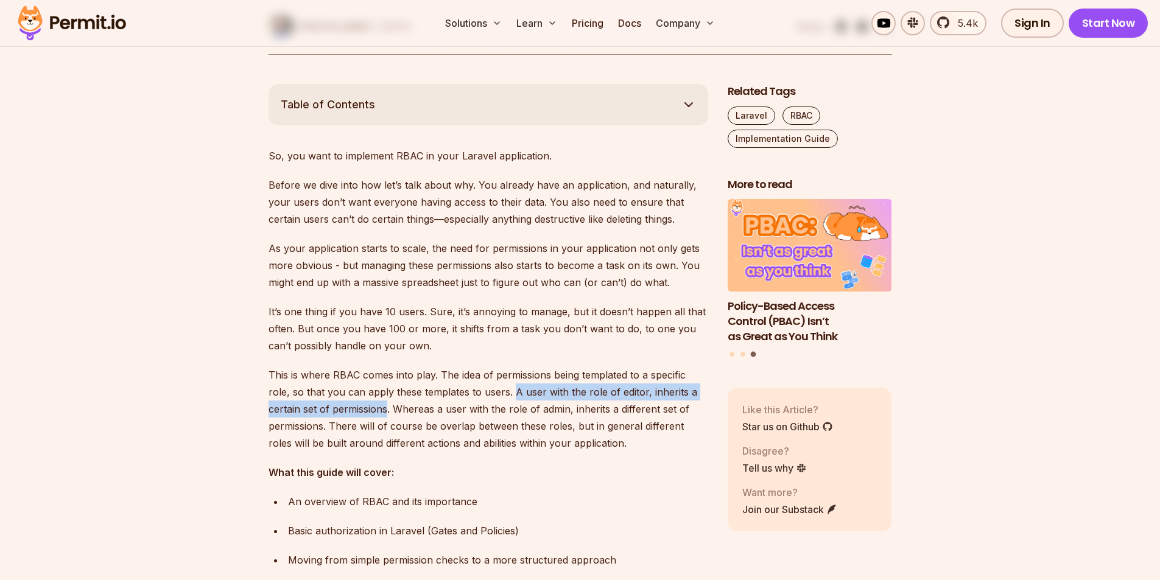 The height and width of the screenshot is (580, 1160). I want to click on p: Want more?, so click(790, 493).